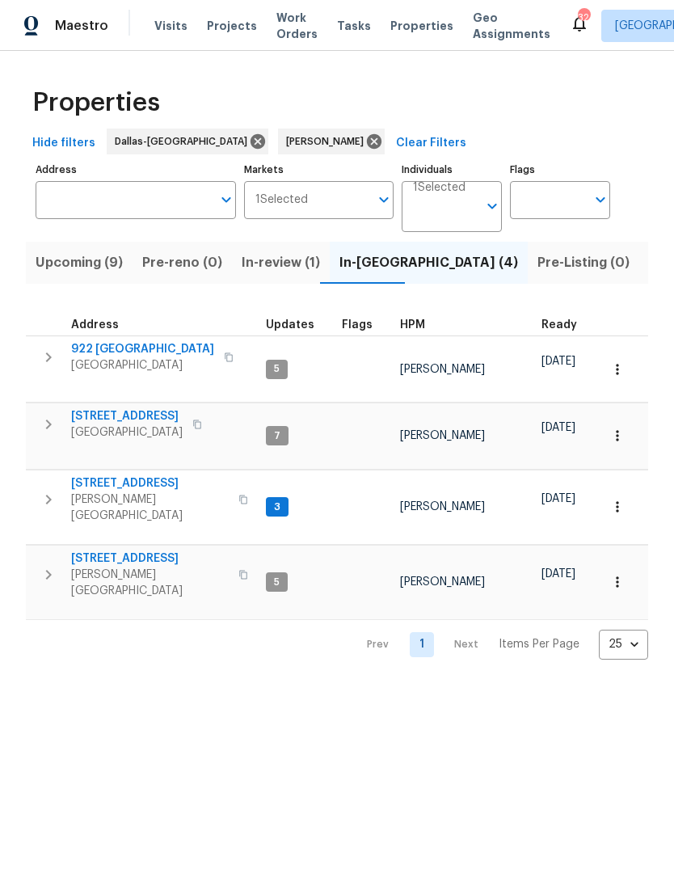  Describe the element at coordinates (499, 644) in the screenshot. I see `nav: Pagination Navigation` at that location.